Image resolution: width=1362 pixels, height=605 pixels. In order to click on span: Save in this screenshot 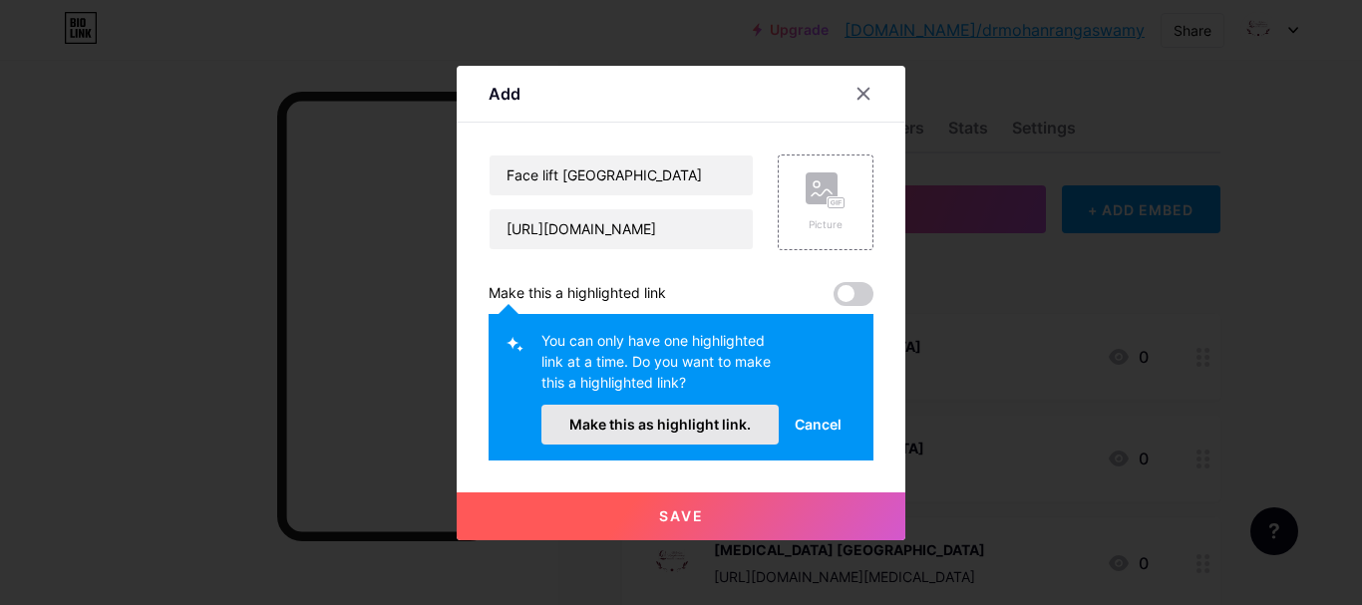, I will do `click(681, 515)`.